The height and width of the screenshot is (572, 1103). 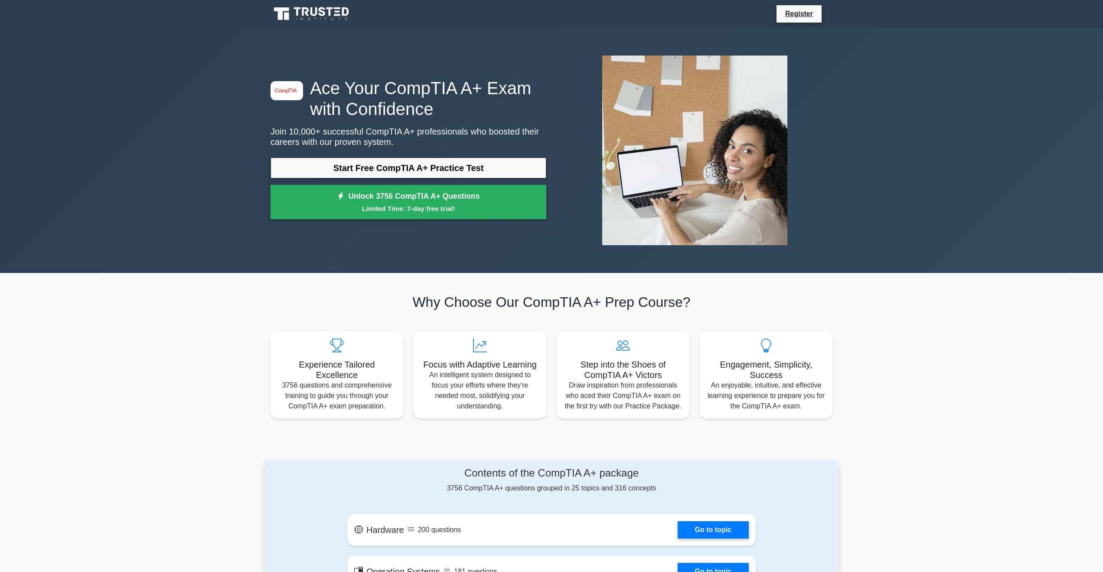 I want to click on h2: Why Choose Our CompTIA A+ Prep Course?, so click(x=552, y=302).